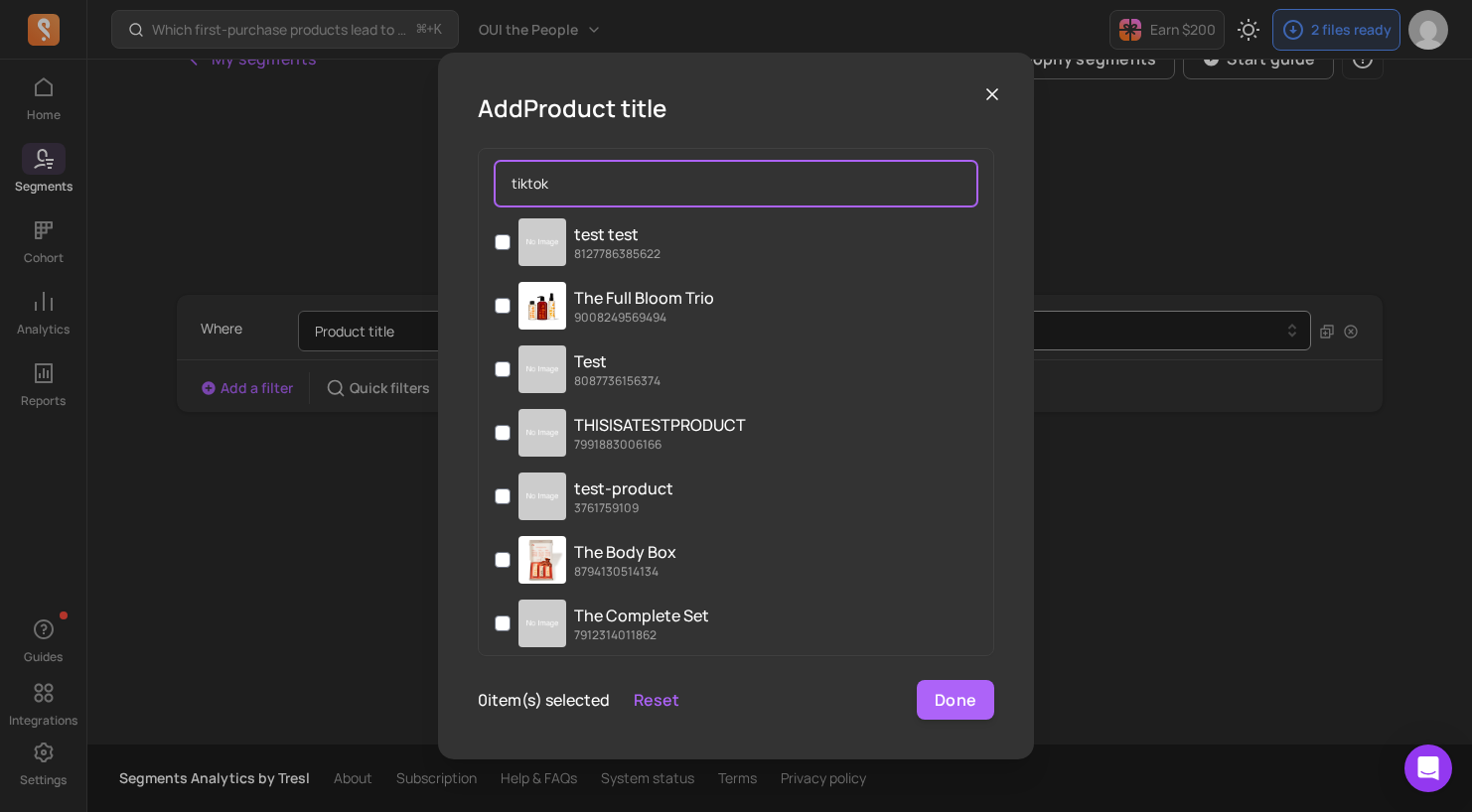  Describe the element at coordinates (624, 509) in the screenshot. I see `p: 3761759109` at that location.